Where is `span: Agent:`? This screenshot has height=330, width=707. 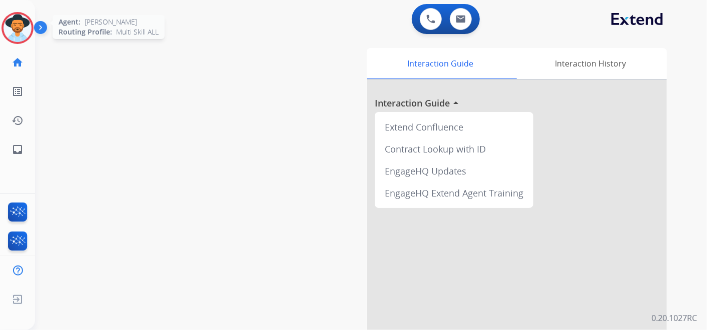 span: Agent: is located at coordinates (70, 22).